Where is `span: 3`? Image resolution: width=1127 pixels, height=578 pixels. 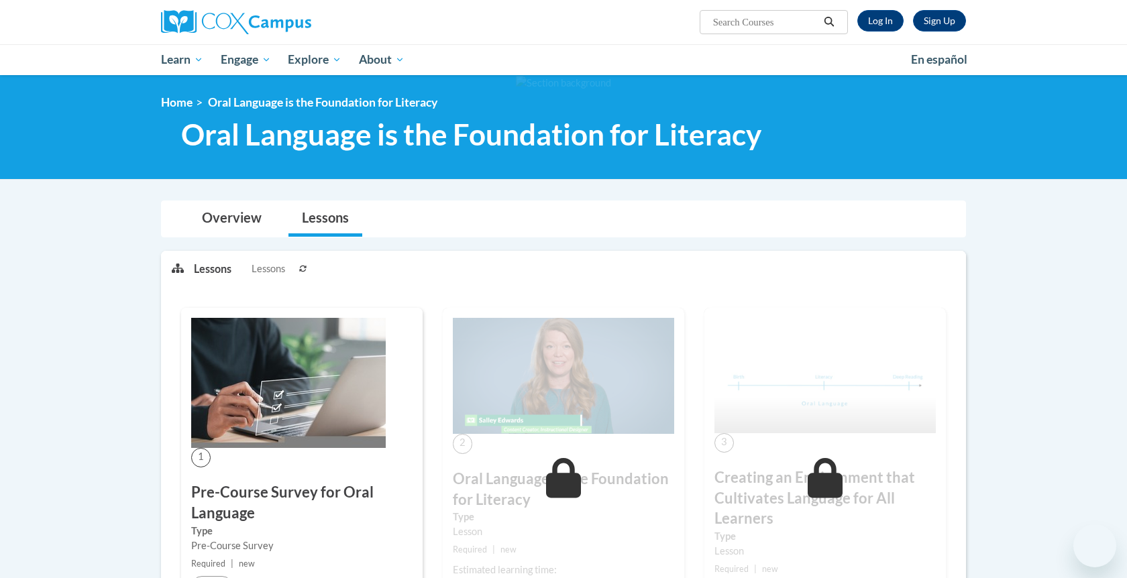 span: 3 is located at coordinates (724, 443).